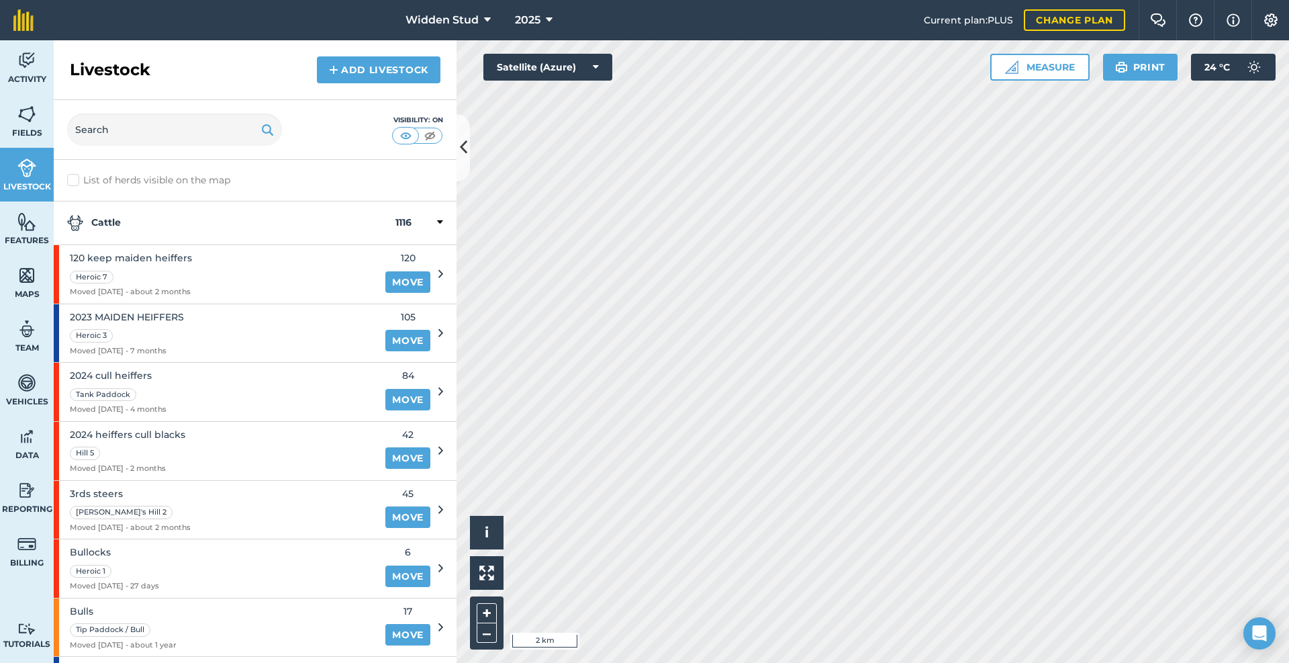 The height and width of the screenshot is (663, 1289). Describe the element at coordinates (1233, 67) in the screenshot. I see `button: 24 °C` at that location.